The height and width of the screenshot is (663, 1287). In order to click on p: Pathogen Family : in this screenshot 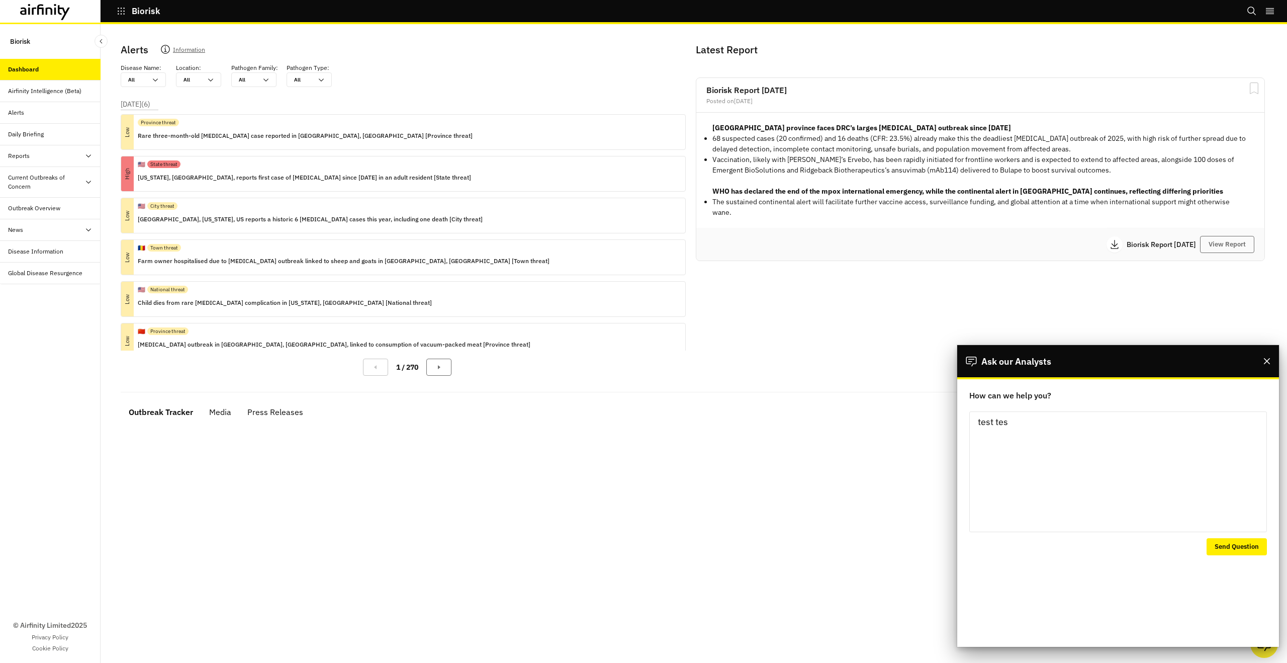, I will do `click(254, 68)`.